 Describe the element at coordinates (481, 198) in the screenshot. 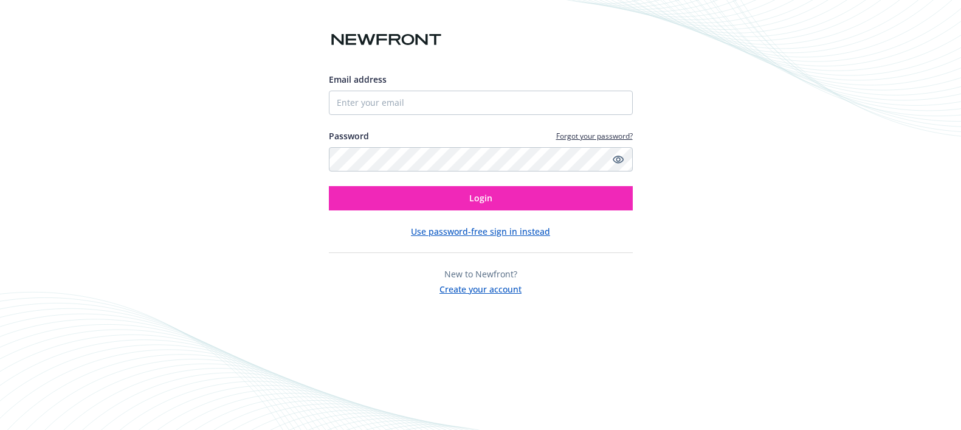

I see `button: Login` at that location.